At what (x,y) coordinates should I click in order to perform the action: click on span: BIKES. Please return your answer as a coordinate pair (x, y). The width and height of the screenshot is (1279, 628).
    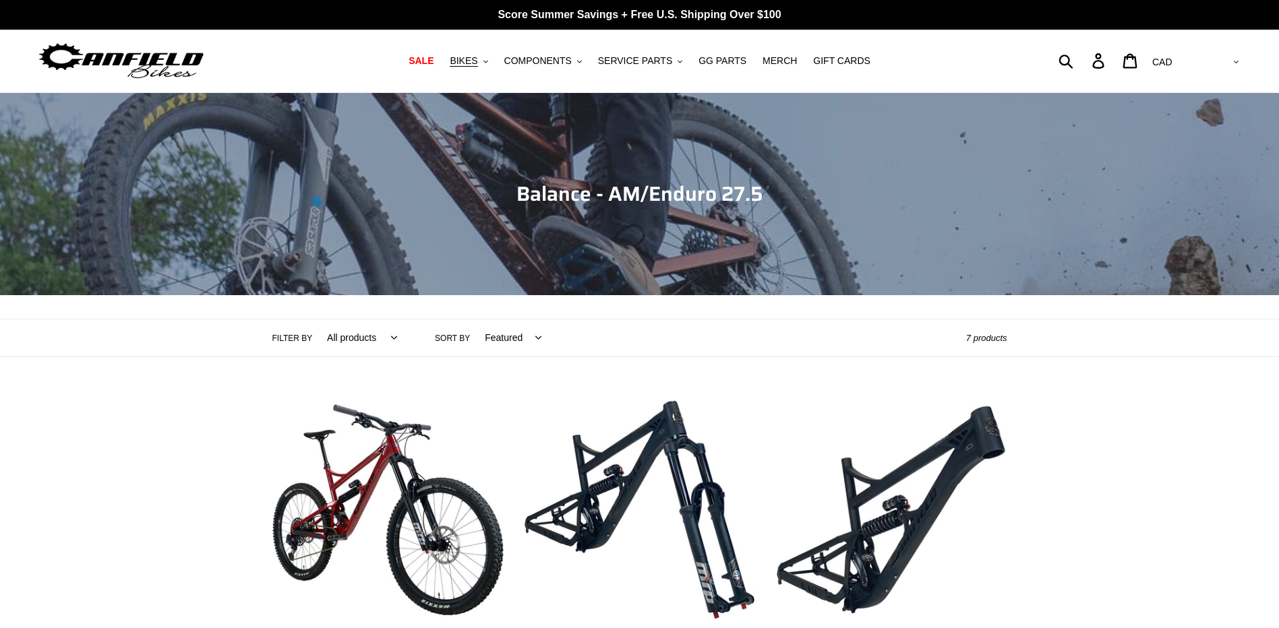
    Looking at the image, I should click on (463, 61).